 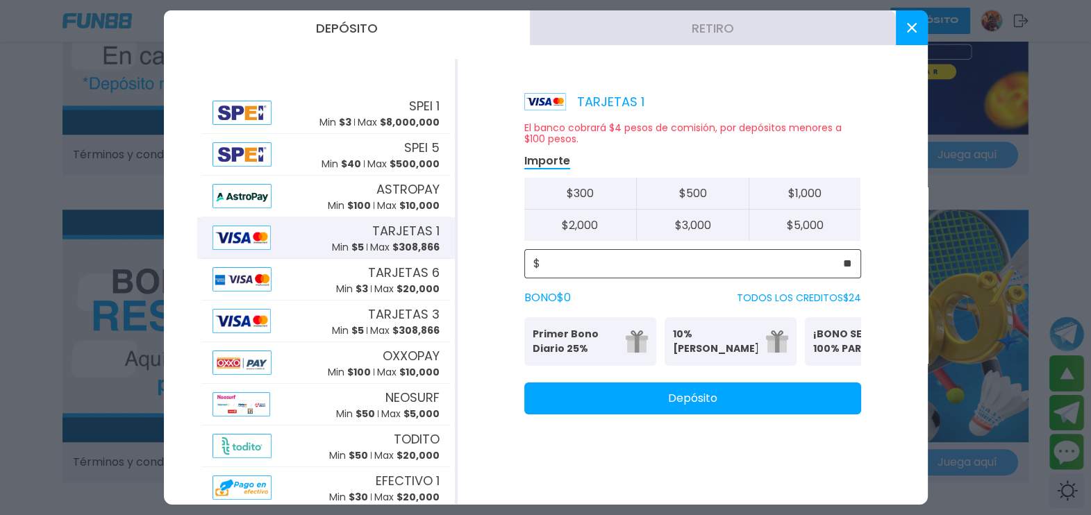 I want to click on button: AlipayNEOSURFMin $50Max $5,000, so click(x=326, y=405).